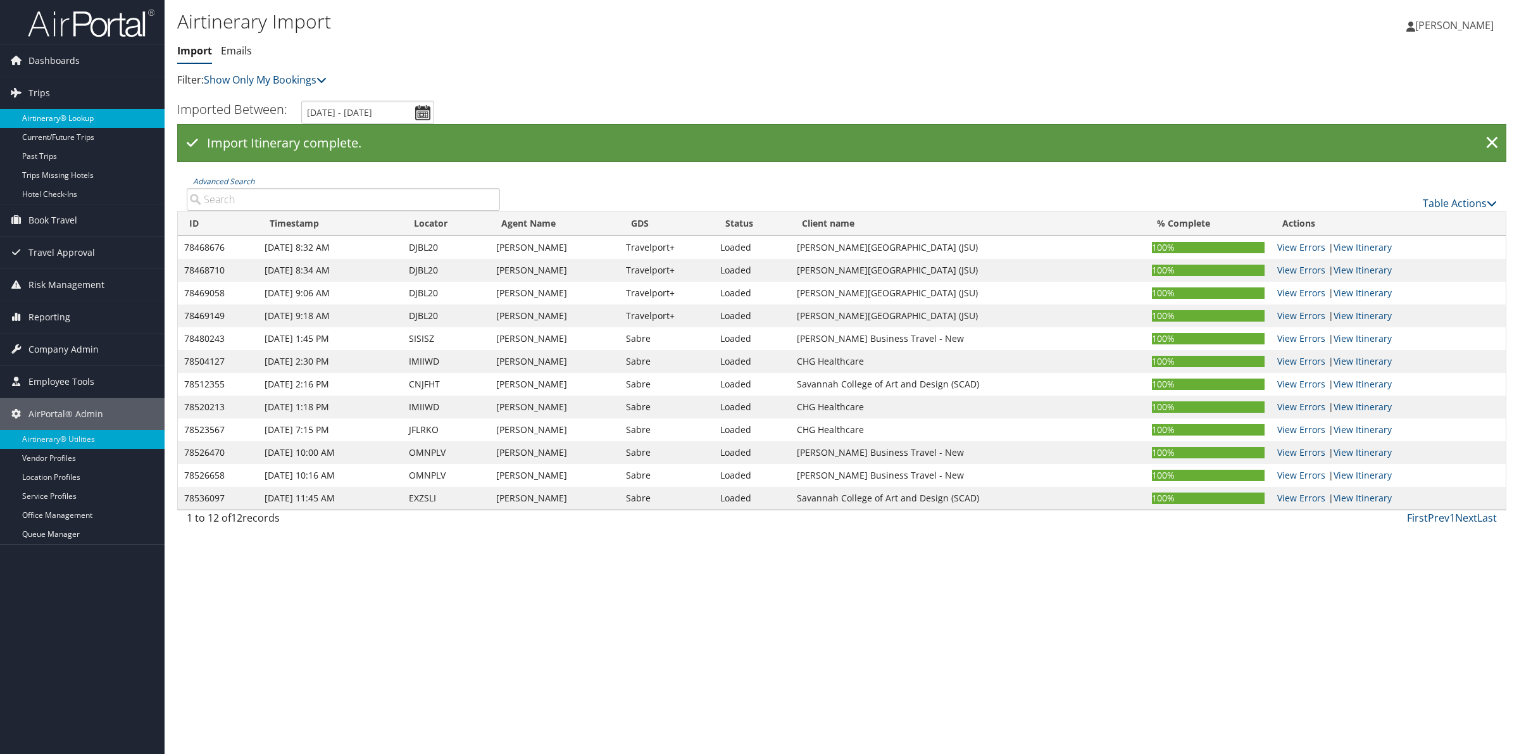  What do you see at coordinates (218, 384) in the screenshot?
I see `td: 78512355` at bounding box center [218, 384].